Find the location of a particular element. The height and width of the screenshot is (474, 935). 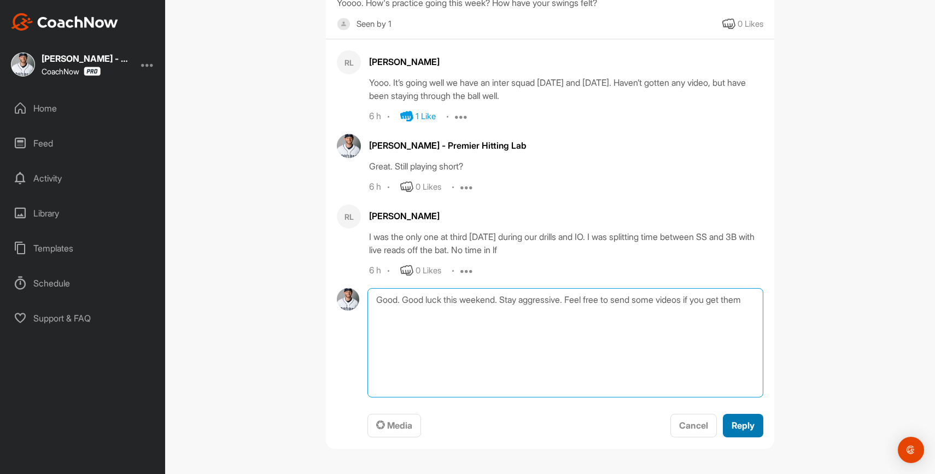

button: Cancel is located at coordinates (694, 426).